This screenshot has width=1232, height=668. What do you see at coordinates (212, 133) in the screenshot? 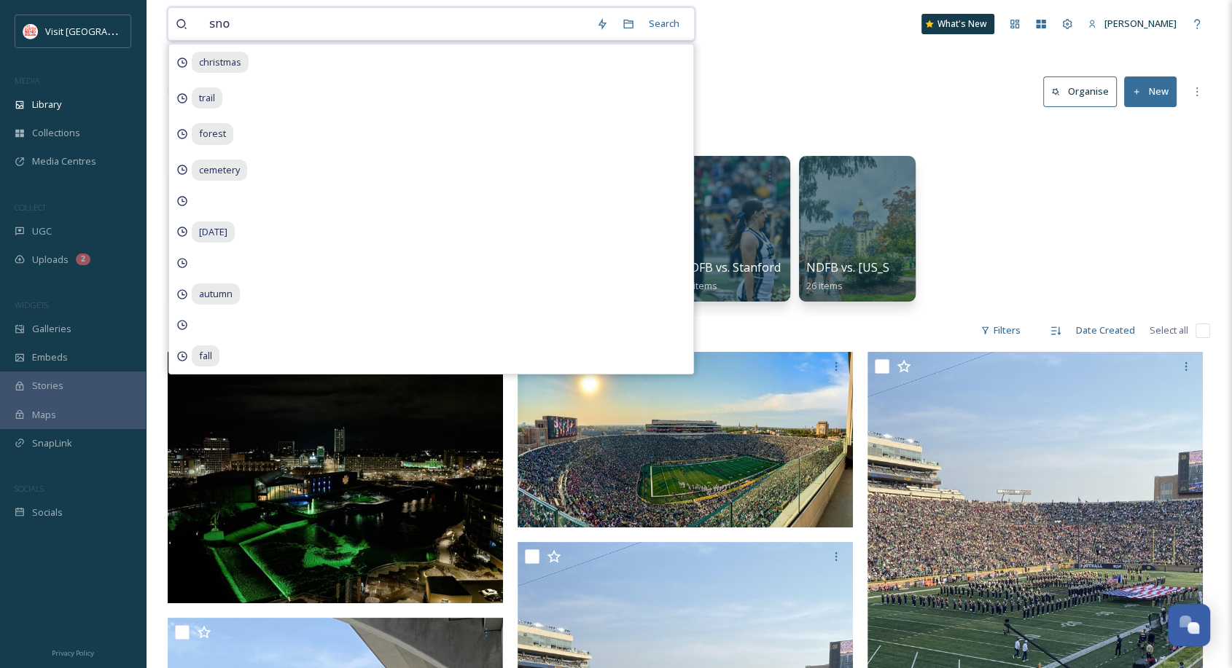
I see `span: forest` at bounding box center [212, 133].